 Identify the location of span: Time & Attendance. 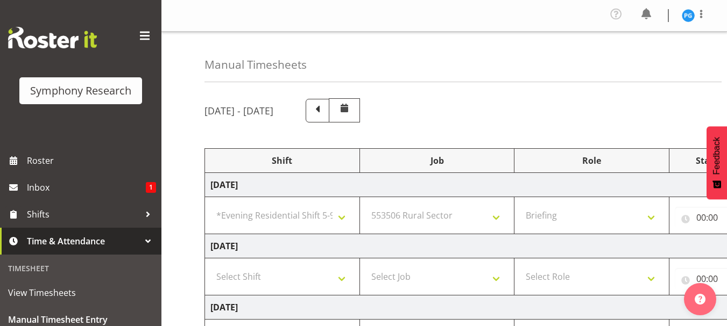
(83, 241).